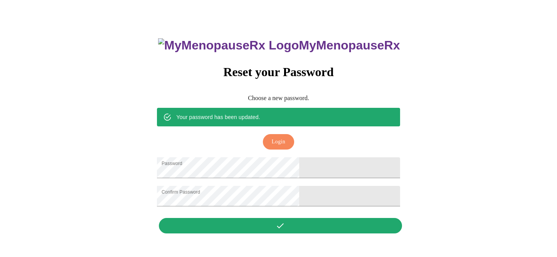 This screenshot has height=257, width=557. What do you see at coordinates (278, 142) in the screenshot?
I see `span: Login` at bounding box center [278, 142].